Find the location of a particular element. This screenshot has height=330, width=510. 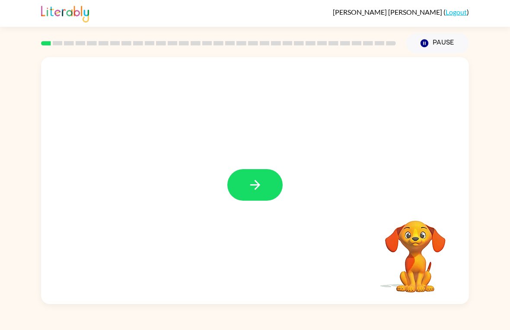

a: Logout is located at coordinates (456, 12).